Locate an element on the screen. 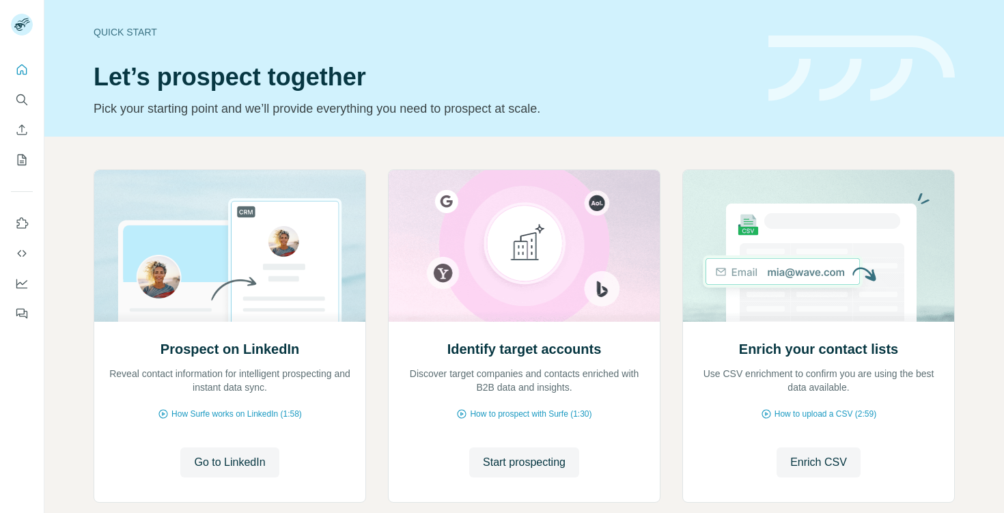 The width and height of the screenshot is (1004, 513). span: Go to LinkedIn is located at coordinates (230, 463).